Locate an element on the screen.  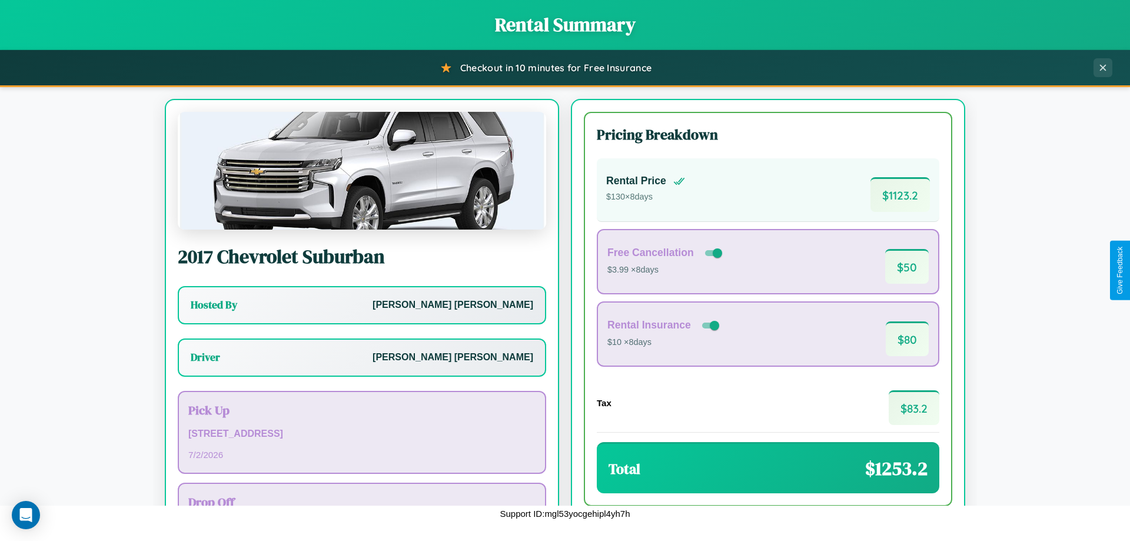
span: $ 1123.2 is located at coordinates (900, 194).